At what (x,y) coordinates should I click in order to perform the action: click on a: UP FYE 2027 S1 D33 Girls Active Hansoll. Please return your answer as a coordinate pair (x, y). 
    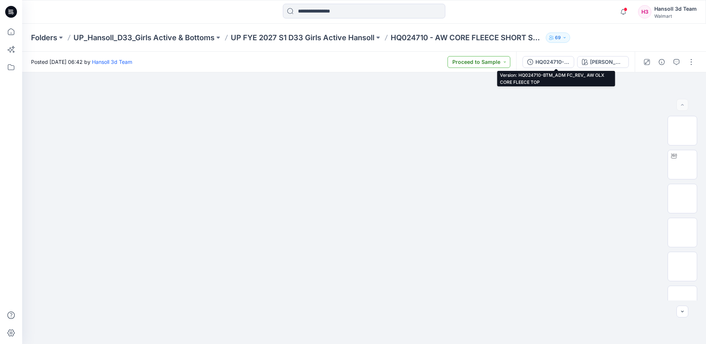
    Looking at the image, I should click on (302, 38).